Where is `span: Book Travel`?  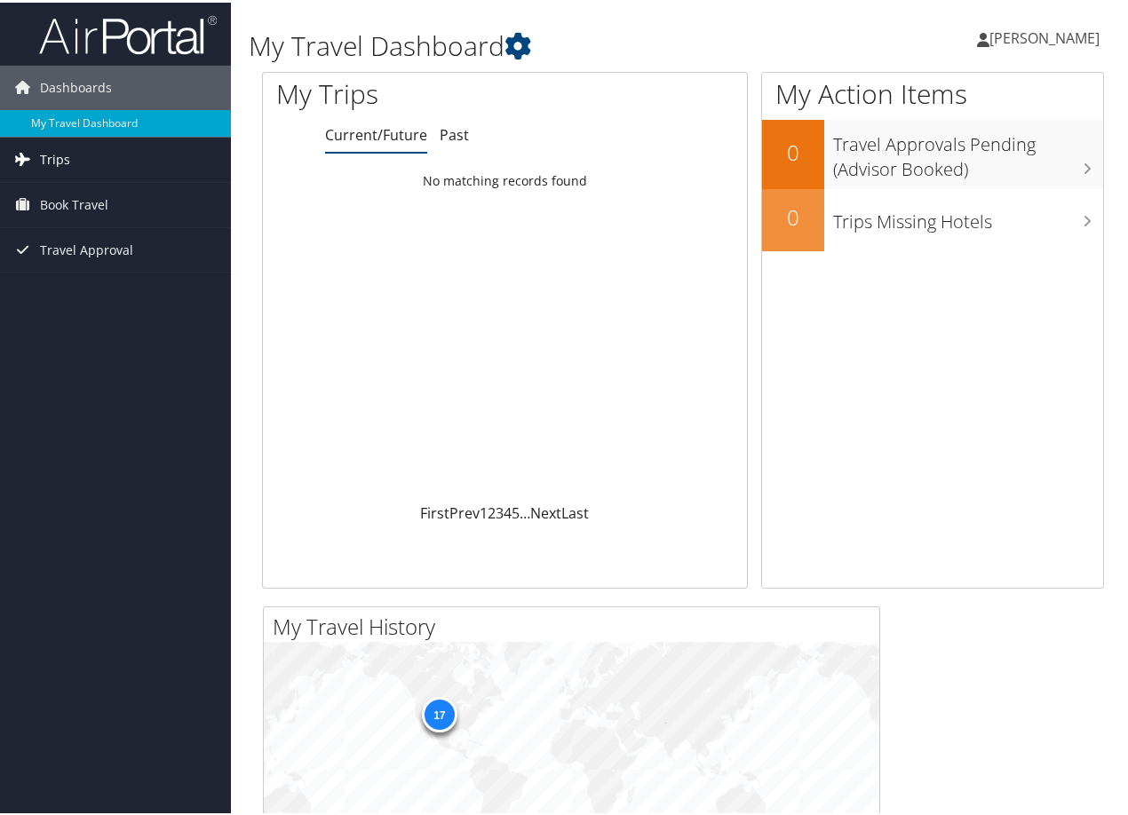
span: Book Travel is located at coordinates (74, 202).